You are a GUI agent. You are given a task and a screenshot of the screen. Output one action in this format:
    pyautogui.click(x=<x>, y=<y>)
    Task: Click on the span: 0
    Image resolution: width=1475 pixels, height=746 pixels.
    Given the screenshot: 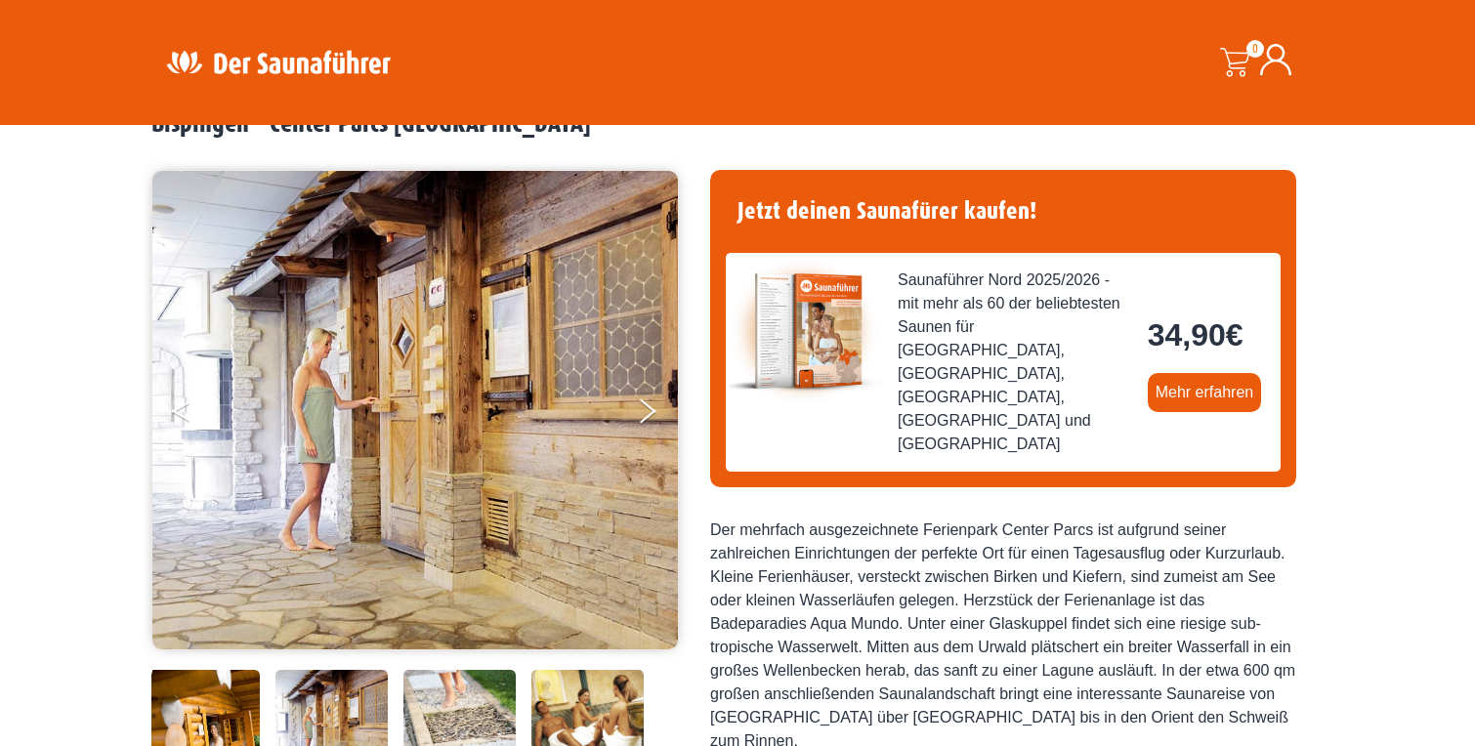 What is the action you would take?
    pyautogui.click(x=1255, y=49)
    